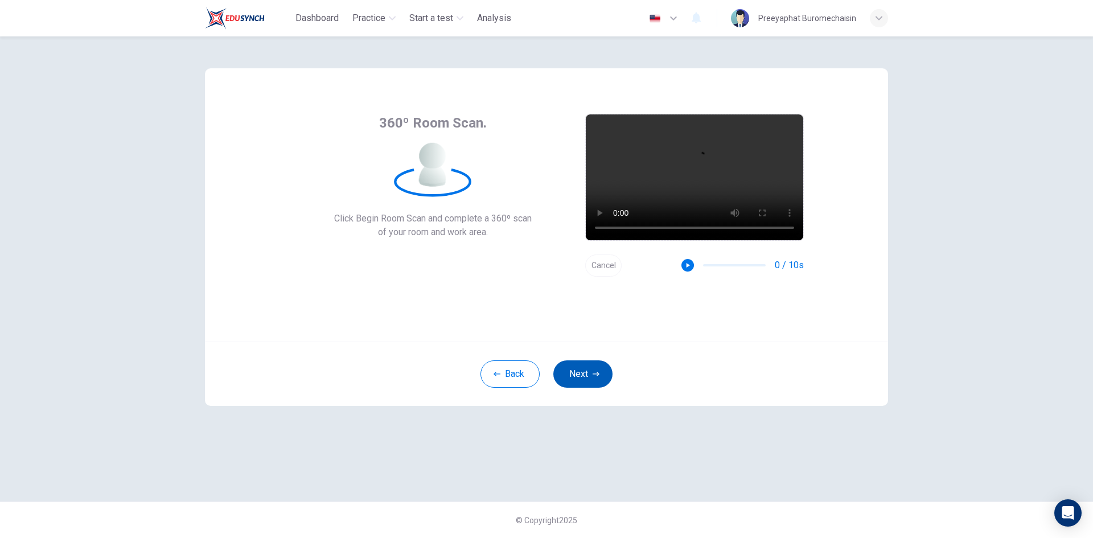  I want to click on div: Preeyaphat Buromechaisin, so click(808, 18).